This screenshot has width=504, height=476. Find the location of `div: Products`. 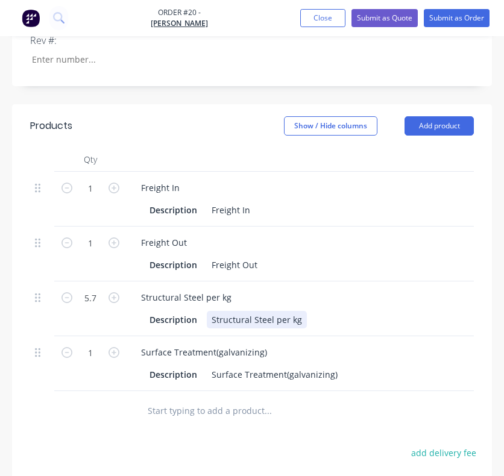

div: Products is located at coordinates (51, 126).